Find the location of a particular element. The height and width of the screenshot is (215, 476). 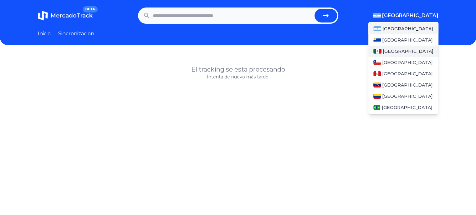

img: Peru is located at coordinates (377, 74).